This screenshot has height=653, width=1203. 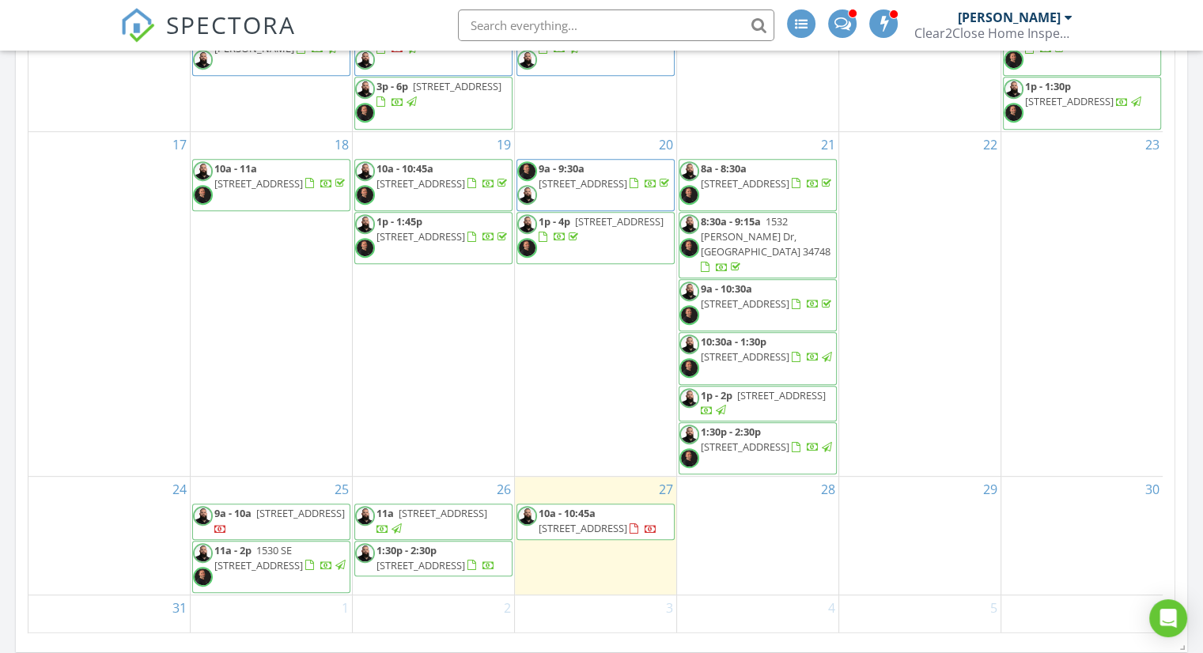 What do you see at coordinates (342, 145) in the screenshot?
I see `a: Go to August 18, 2025` at bounding box center [342, 145].